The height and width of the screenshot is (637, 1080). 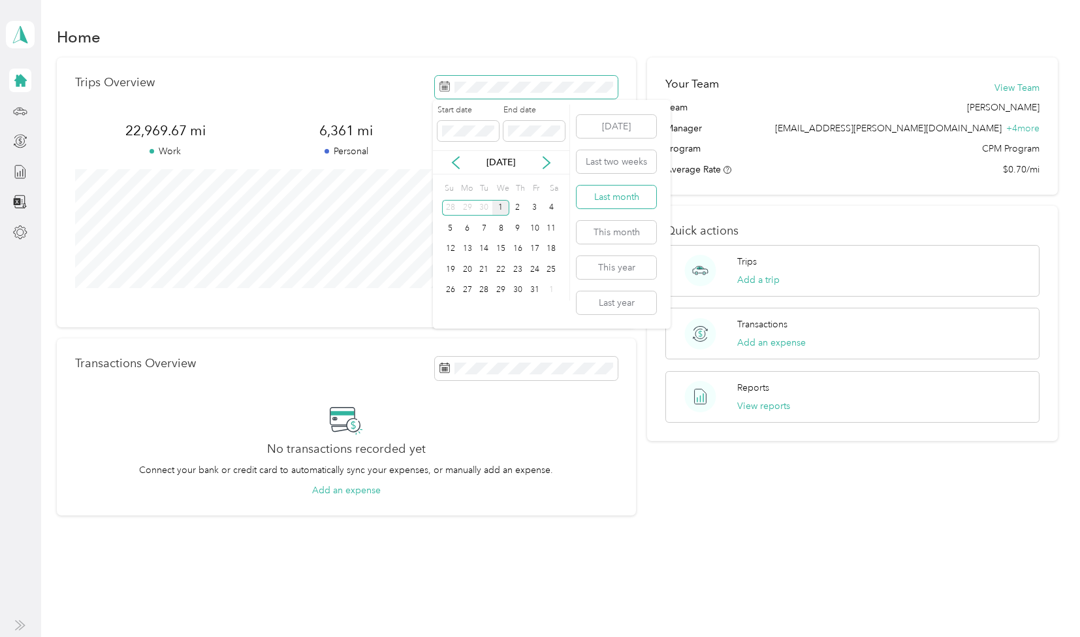 What do you see at coordinates (758, 280) in the screenshot?
I see `button: Add a trip` at bounding box center [758, 280].